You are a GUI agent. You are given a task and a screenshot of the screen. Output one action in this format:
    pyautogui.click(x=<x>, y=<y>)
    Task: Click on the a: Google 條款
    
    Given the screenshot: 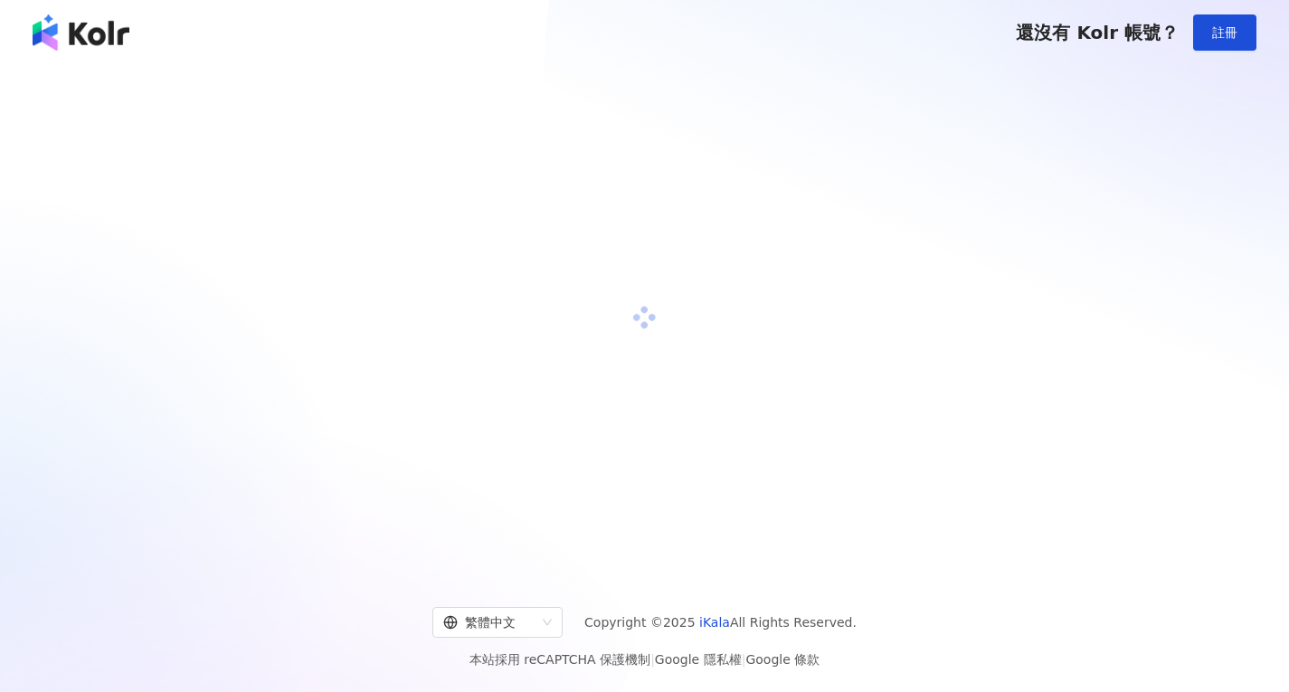 What is the action you would take?
    pyautogui.click(x=783, y=660)
    